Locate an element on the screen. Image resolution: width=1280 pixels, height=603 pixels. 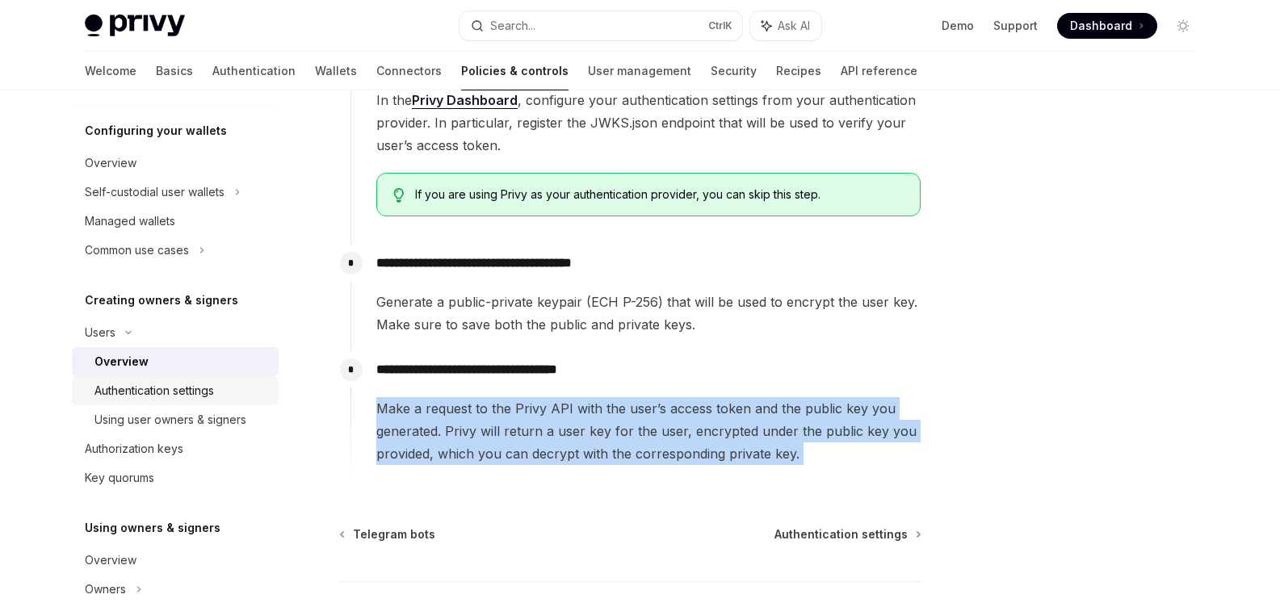
a: Demo is located at coordinates (958, 26).